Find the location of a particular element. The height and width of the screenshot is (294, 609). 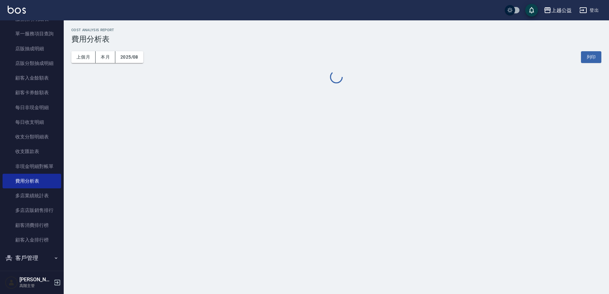

button: 上個月 is located at coordinates (83, 57).